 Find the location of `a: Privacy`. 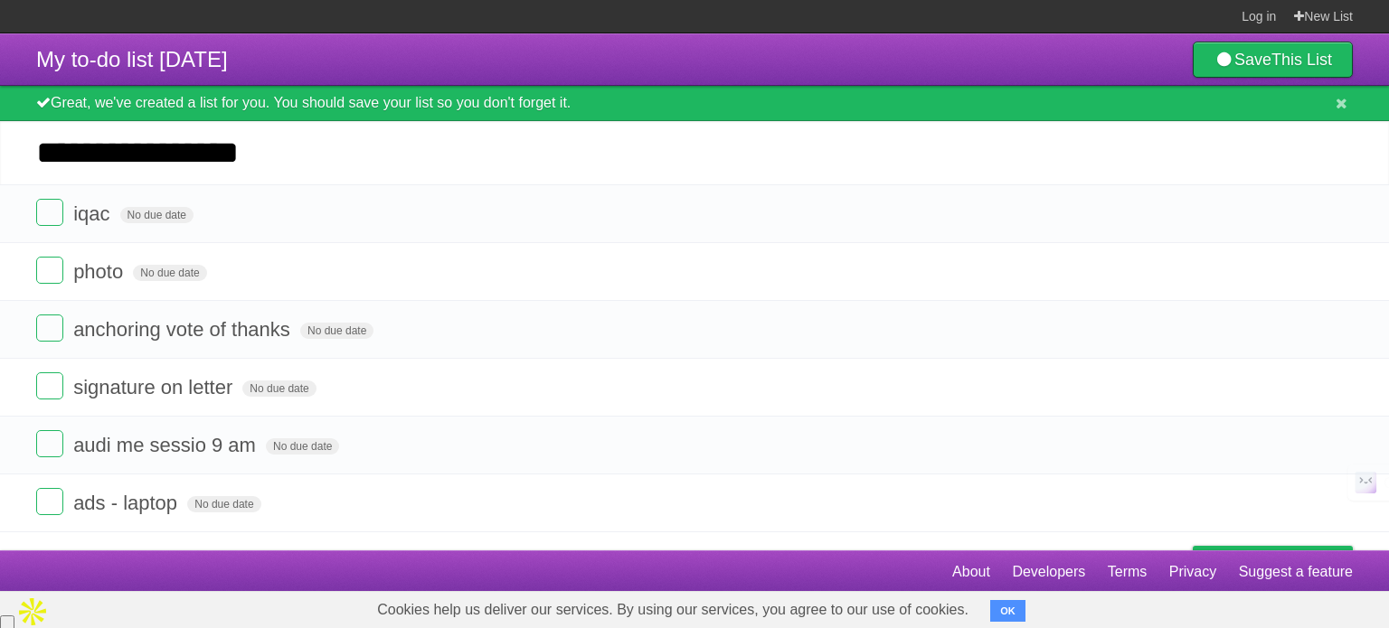

a: Privacy is located at coordinates (1193, 572).